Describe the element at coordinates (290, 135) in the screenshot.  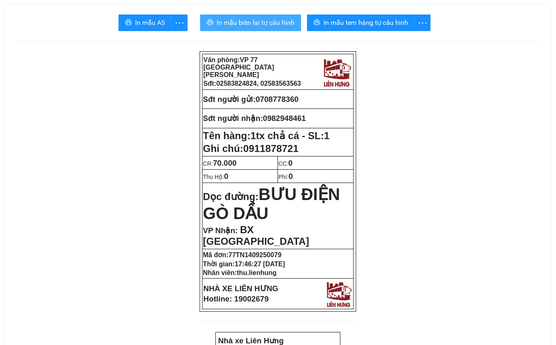
I see `span: 1tx chả cá - SL:` at that location.